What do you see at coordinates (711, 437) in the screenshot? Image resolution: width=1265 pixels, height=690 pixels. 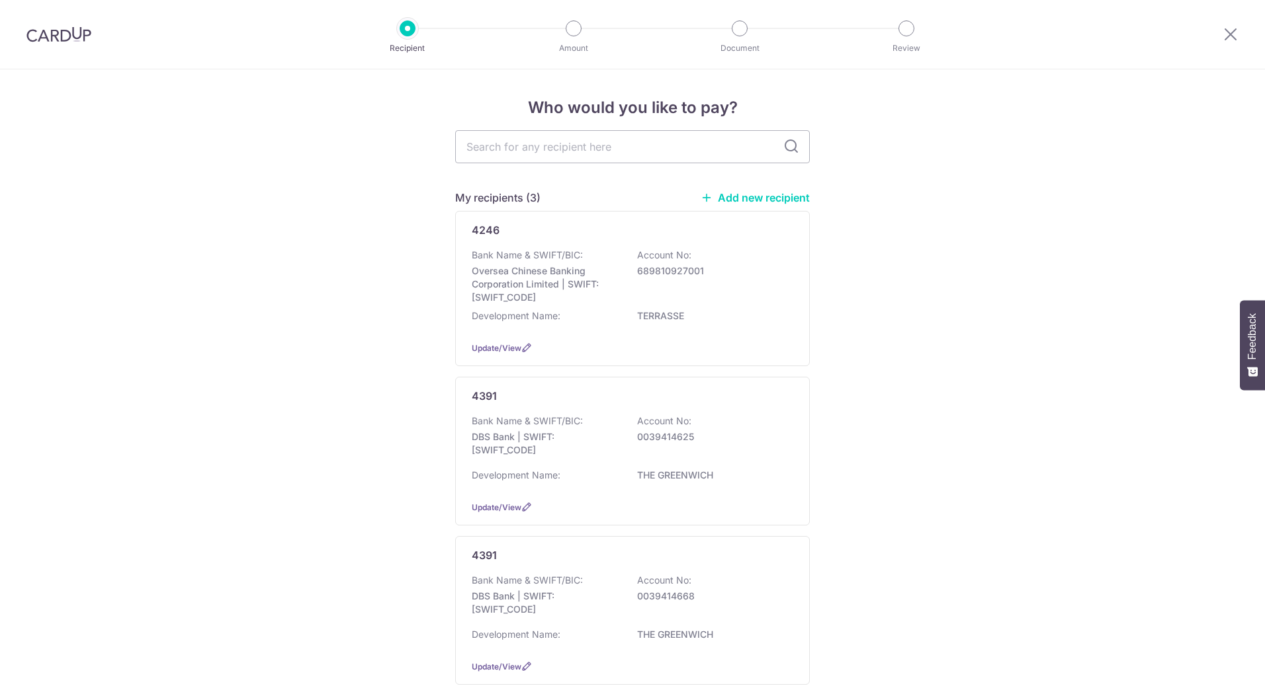 I see `p: 0039414625` at bounding box center [711, 437].